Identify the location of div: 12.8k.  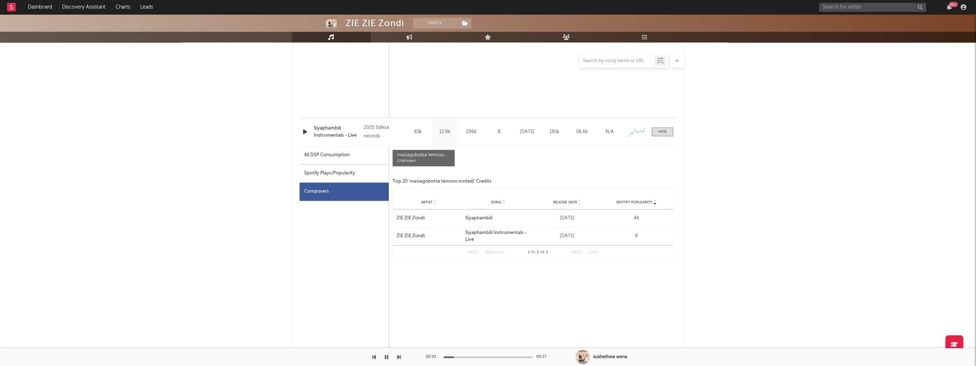
(445, 132).